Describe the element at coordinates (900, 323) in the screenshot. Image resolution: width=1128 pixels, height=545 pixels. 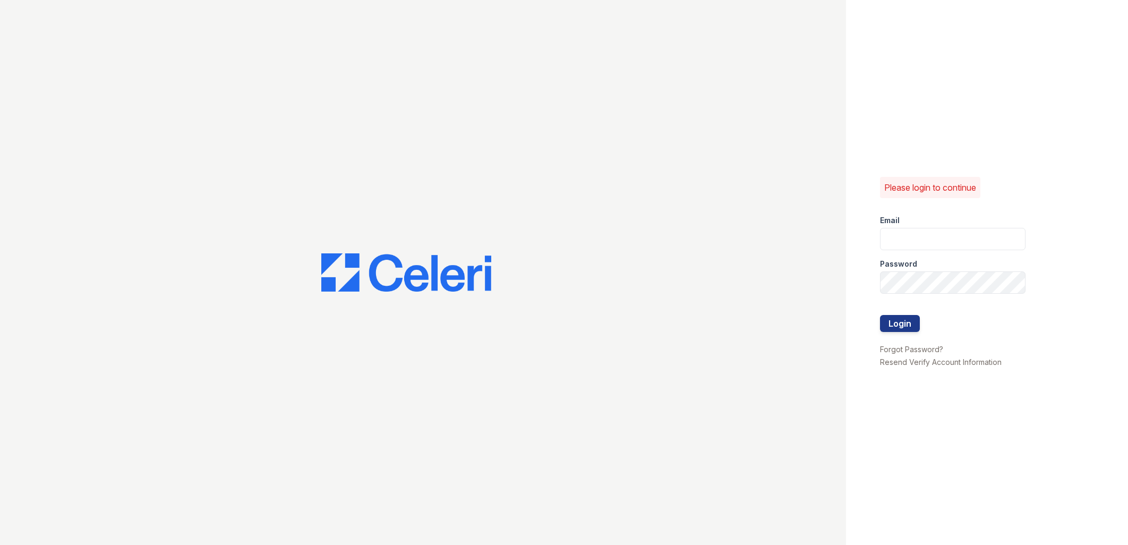
I see `button: Login` at that location.